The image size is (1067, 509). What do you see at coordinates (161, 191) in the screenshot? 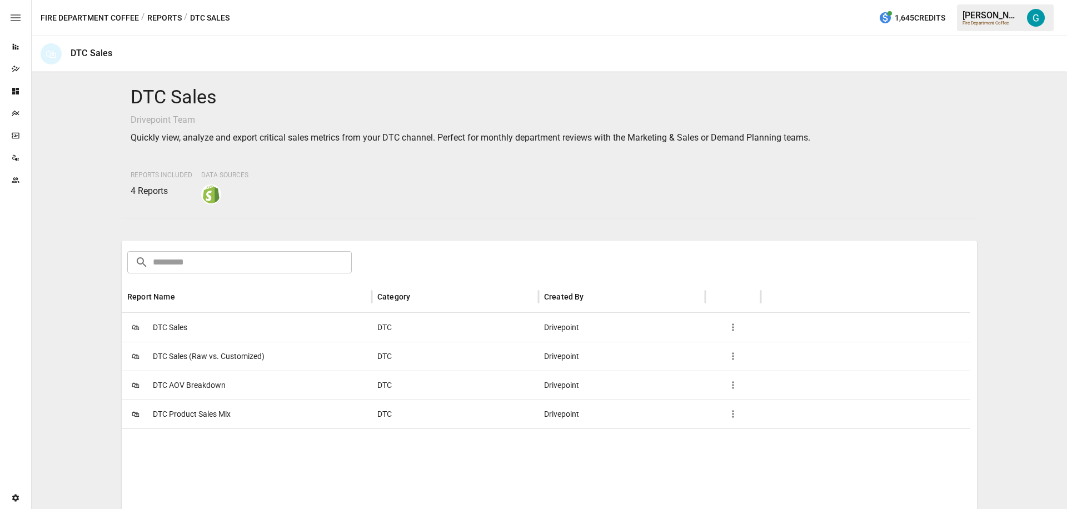
I see `p: 4 Reports` at bounding box center [161, 191].